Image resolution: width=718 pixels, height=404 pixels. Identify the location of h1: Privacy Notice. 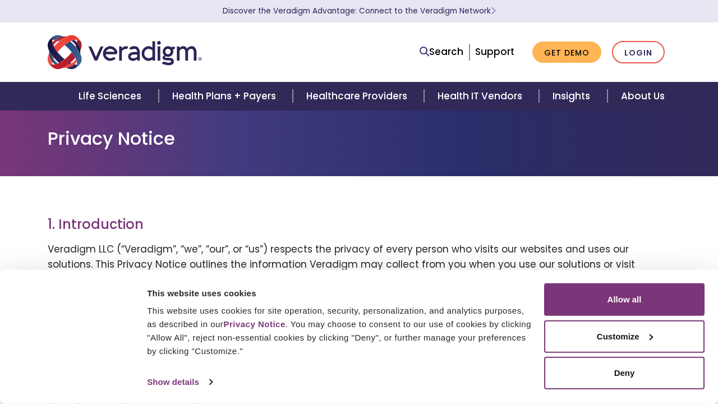
(359, 139).